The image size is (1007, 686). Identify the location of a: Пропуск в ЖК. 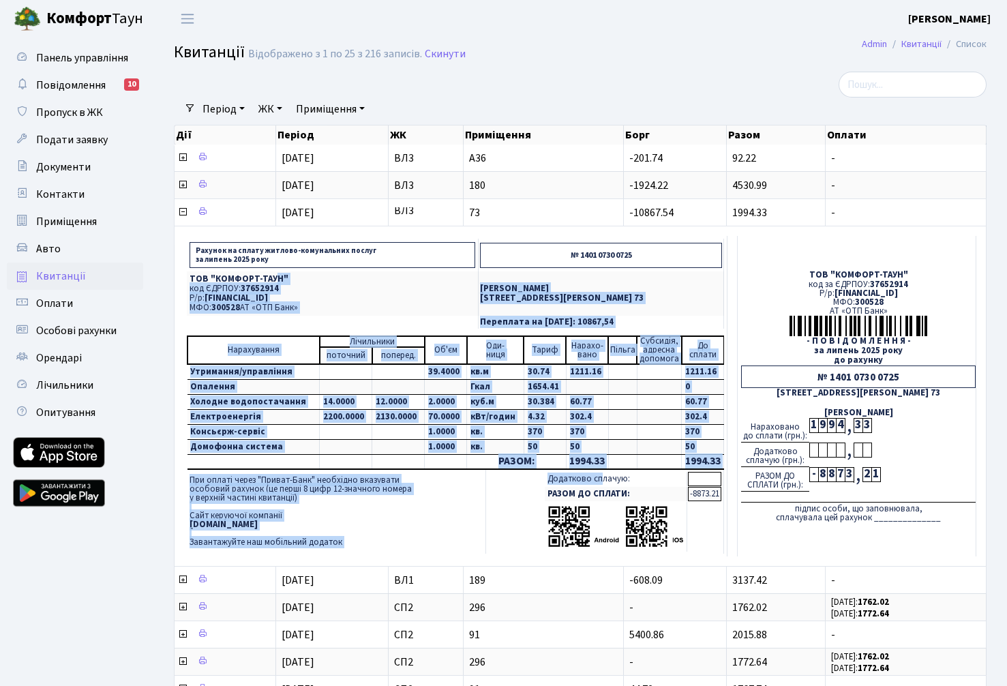
(75, 113).